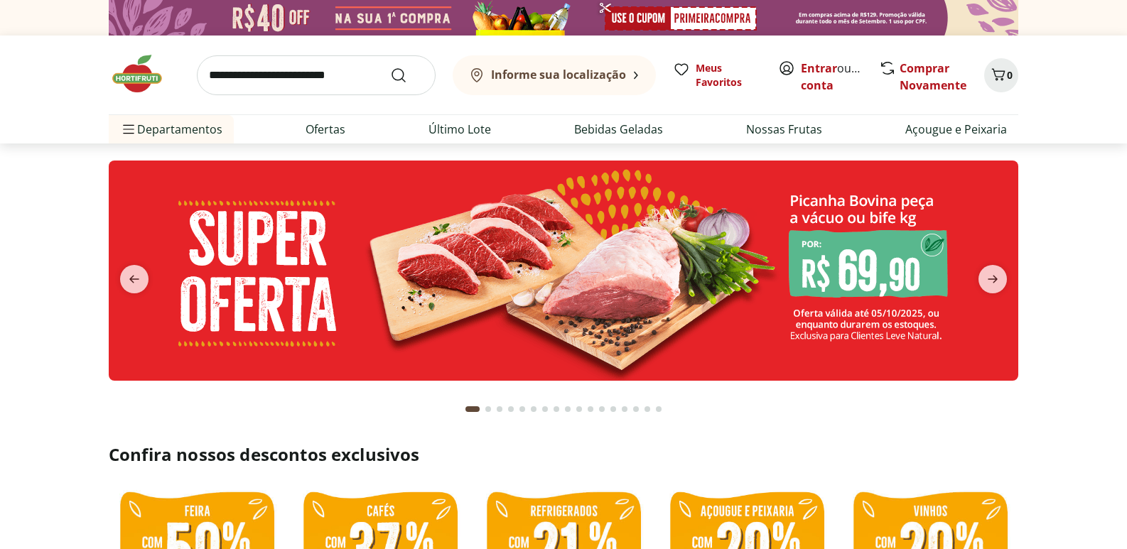  Describe the element at coordinates (647, 409) in the screenshot. I see `button: Go to page 16 from fs-carousel` at that location.